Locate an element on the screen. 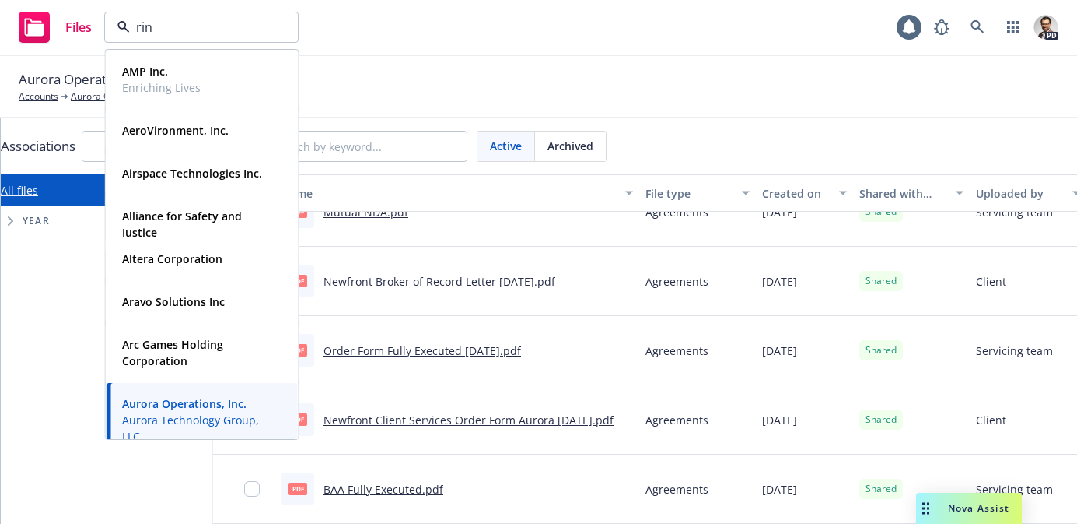 The image size is (1077, 524). div: Name is located at coordinates (449, 193).